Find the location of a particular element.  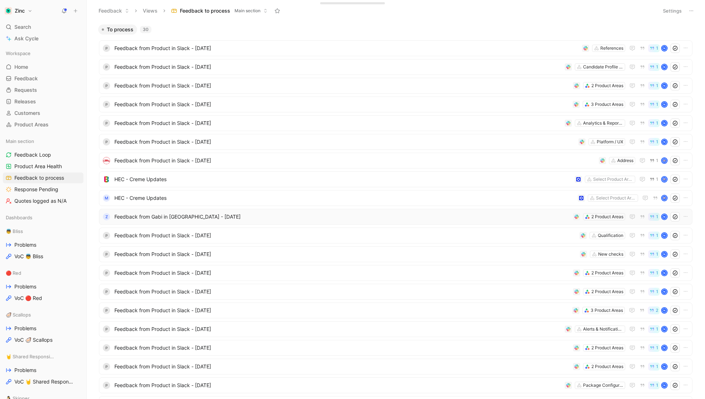

span: Dashboards is located at coordinates (19, 217).